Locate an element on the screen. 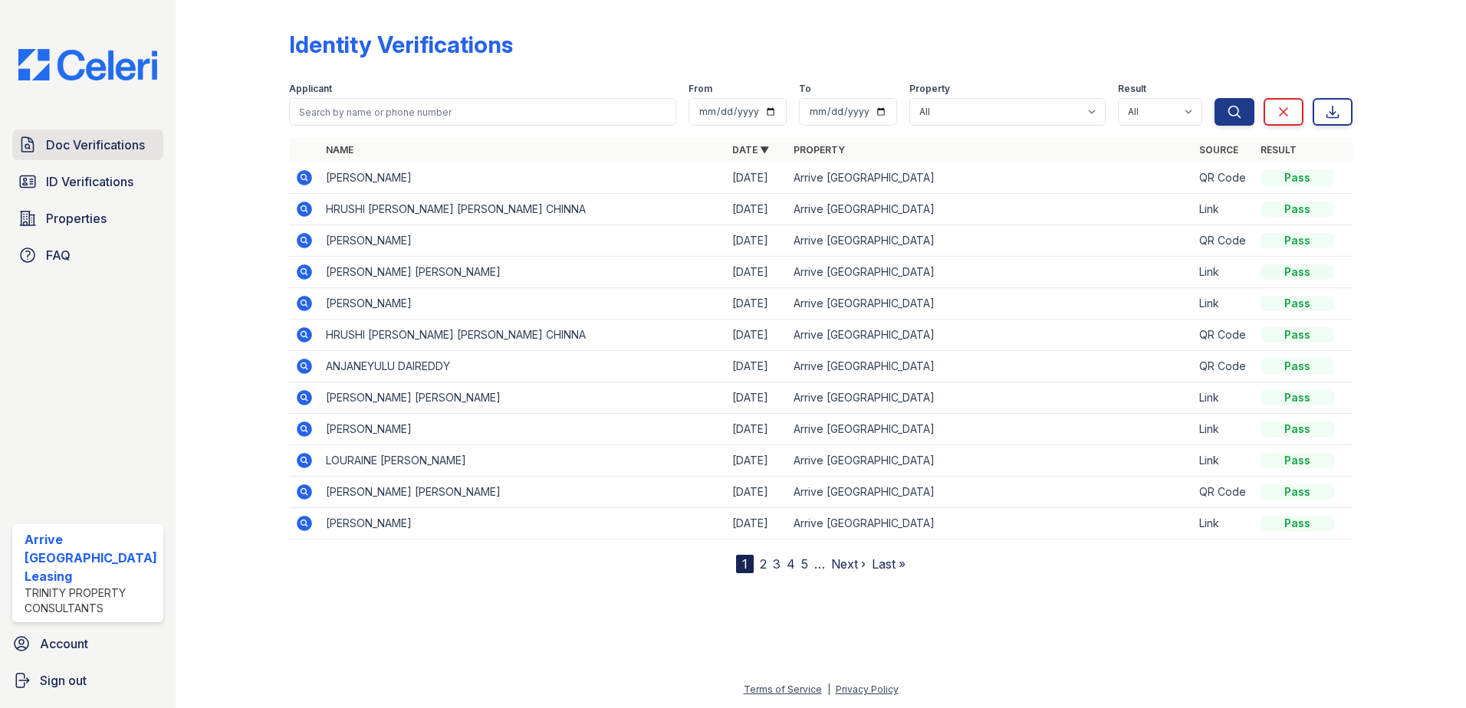 This screenshot has width=1466, height=708. label: Applicant is located at coordinates (310, 89).